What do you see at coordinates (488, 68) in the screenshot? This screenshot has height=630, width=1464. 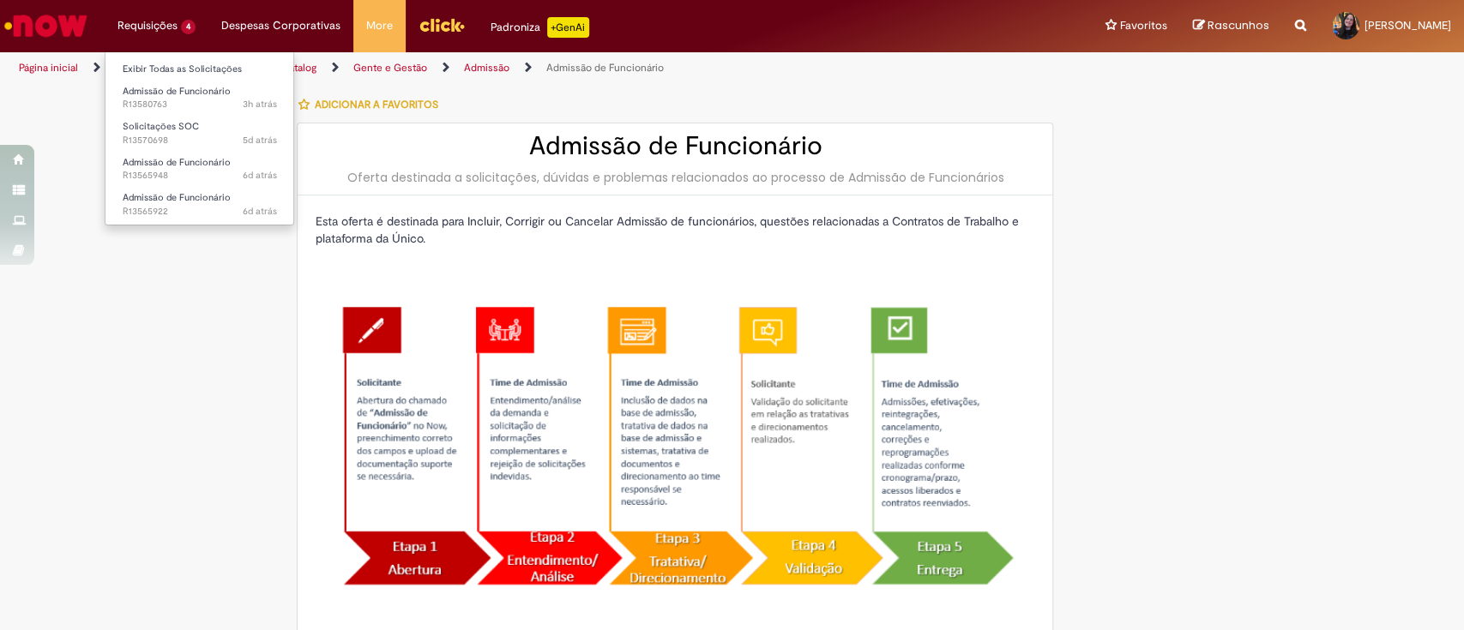 I see `ul: Trilhas de página` at bounding box center [488, 68].